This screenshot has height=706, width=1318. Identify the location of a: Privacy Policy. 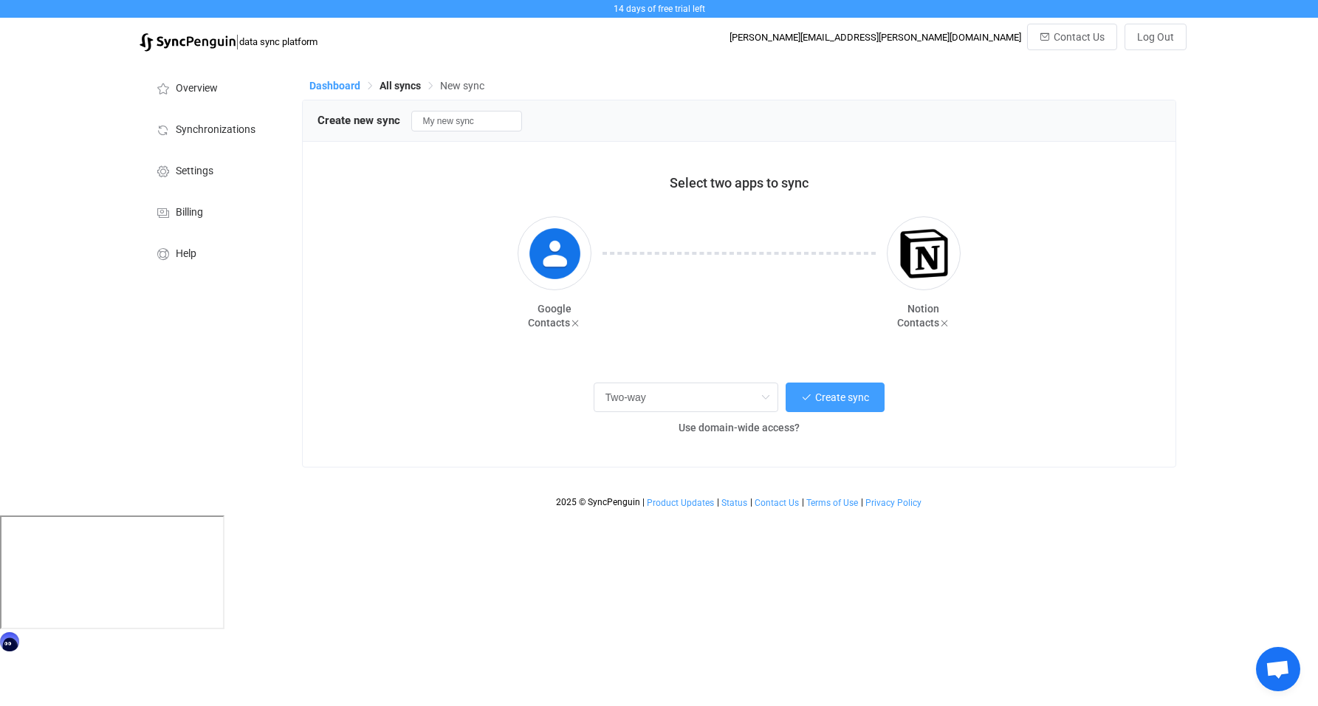
(893, 503).